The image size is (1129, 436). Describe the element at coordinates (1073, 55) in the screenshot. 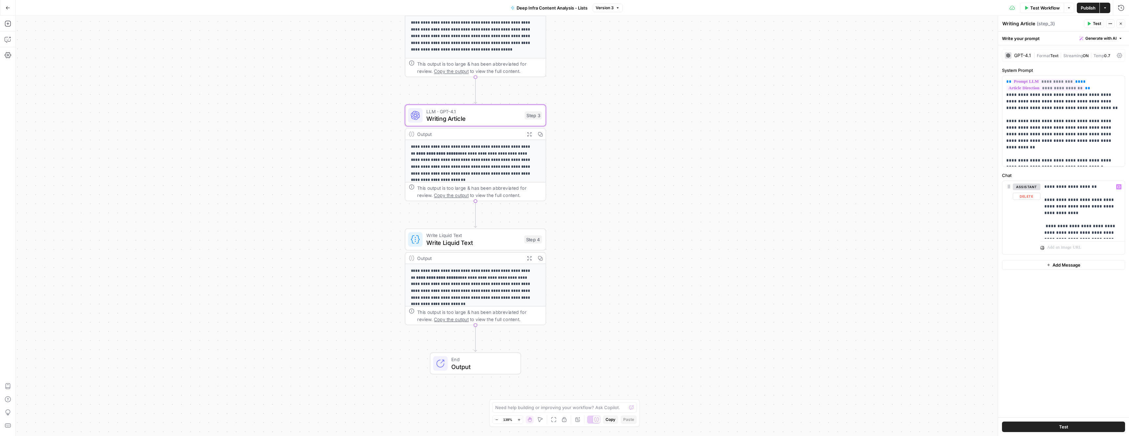

I see `span: Streaming` at that location.